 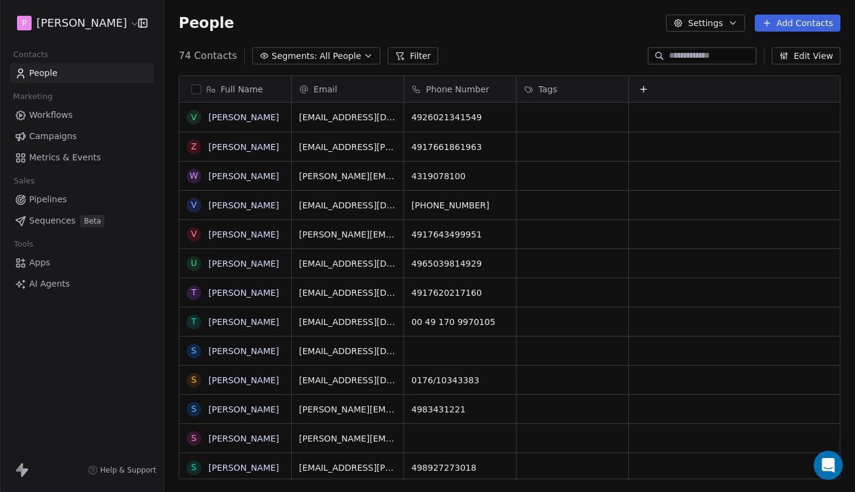 I want to click on a: SequencesBeta, so click(x=81, y=221).